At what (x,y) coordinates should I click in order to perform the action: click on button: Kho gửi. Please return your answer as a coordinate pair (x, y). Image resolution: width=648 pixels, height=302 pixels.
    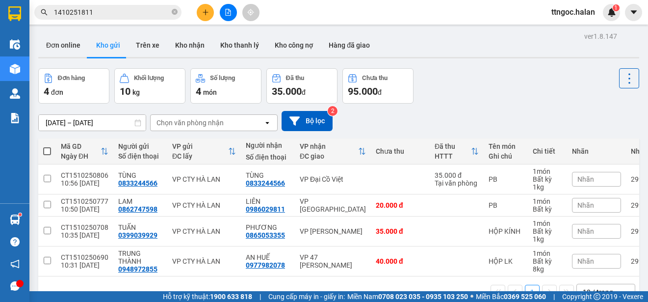
    Looking at the image, I should click on (108, 45).